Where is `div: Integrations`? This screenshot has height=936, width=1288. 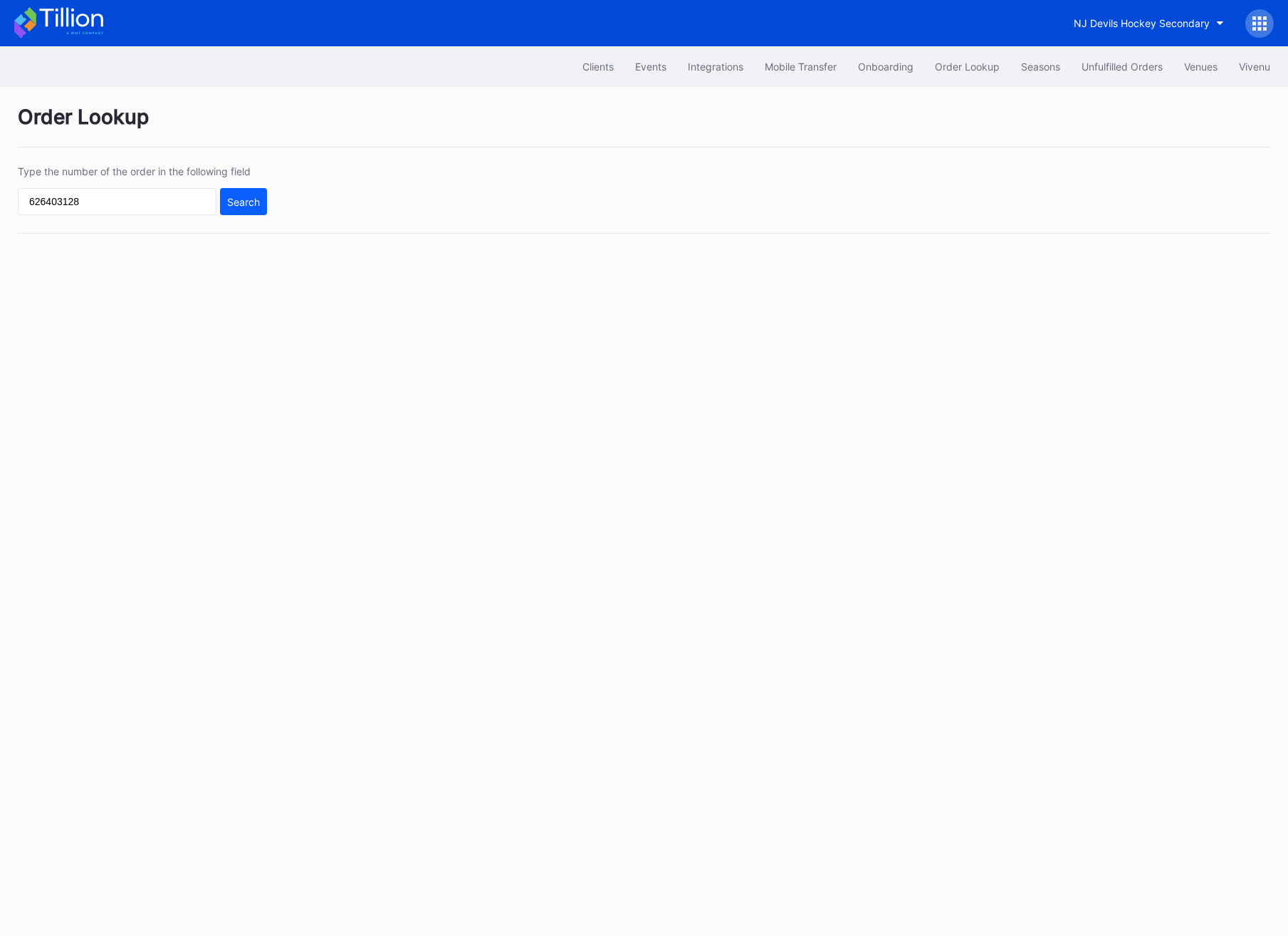
div: Integrations is located at coordinates (715, 66).